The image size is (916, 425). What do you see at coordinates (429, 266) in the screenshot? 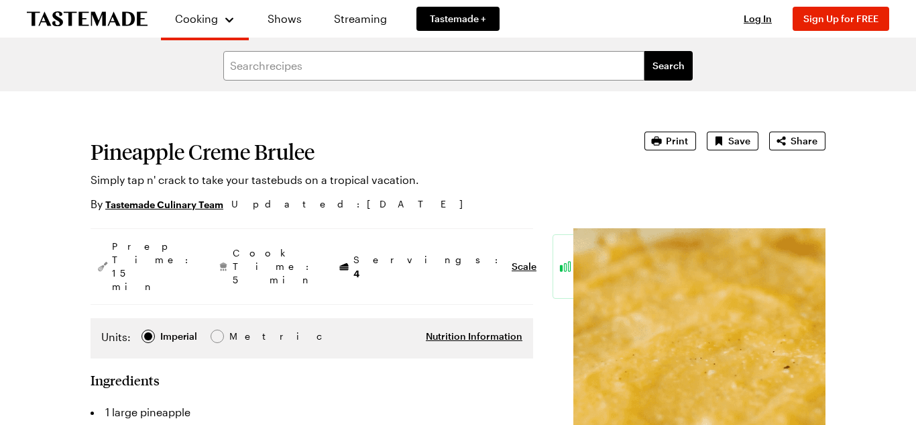
I see `span: Servings:` at bounding box center [429, 266].